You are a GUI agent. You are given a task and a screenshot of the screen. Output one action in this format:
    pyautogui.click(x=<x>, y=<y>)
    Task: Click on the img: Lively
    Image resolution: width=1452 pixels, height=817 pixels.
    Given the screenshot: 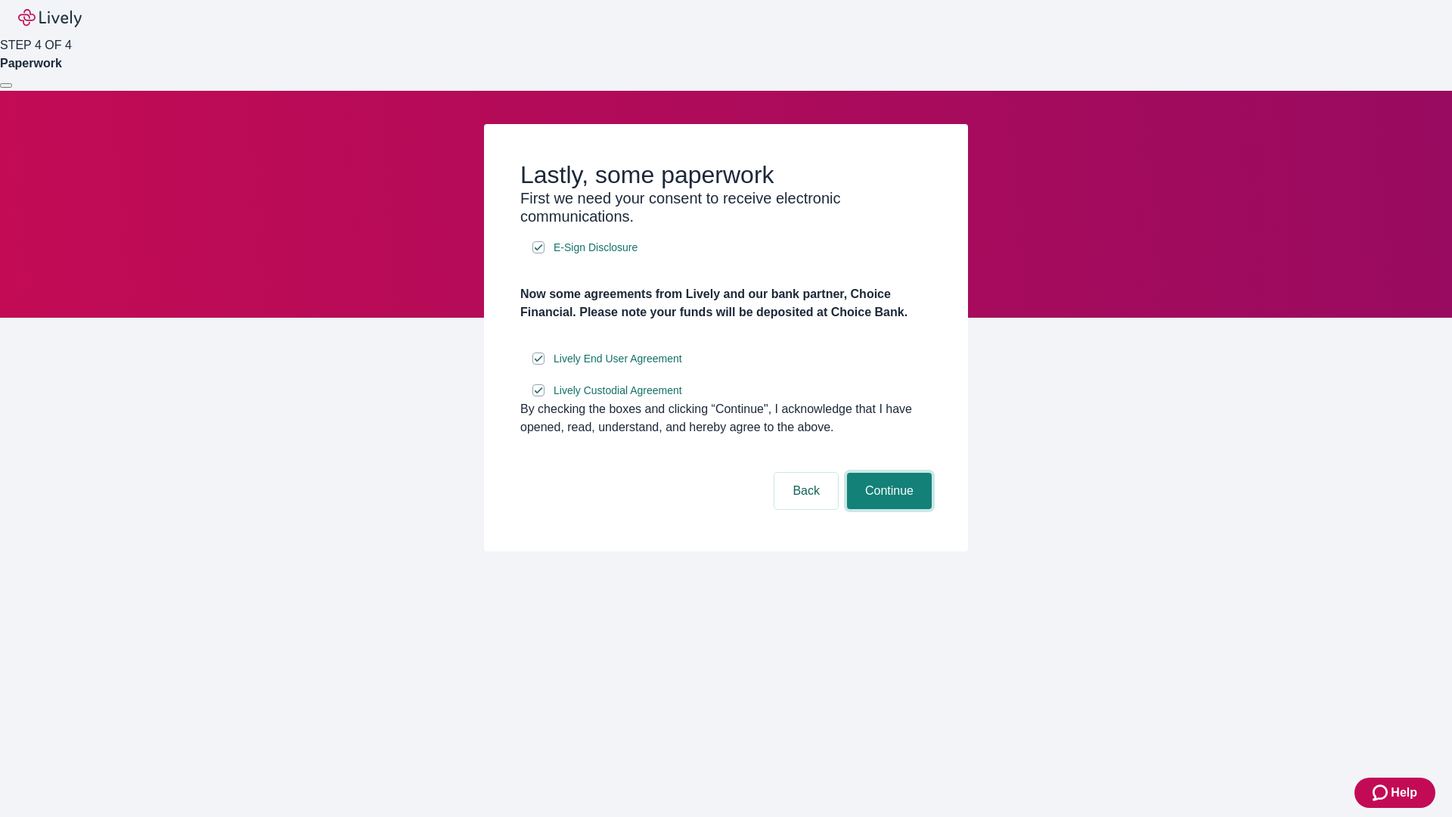 What is the action you would take?
    pyautogui.click(x=50, y=18)
    